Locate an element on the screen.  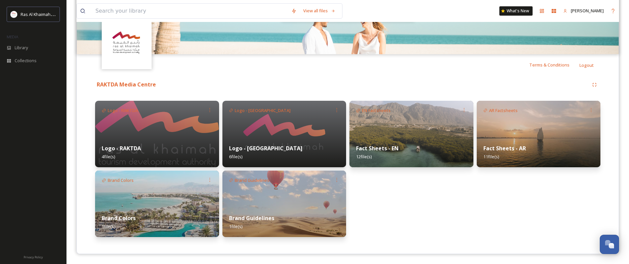
strong: Fact Sheets - AR is located at coordinates (504, 148).